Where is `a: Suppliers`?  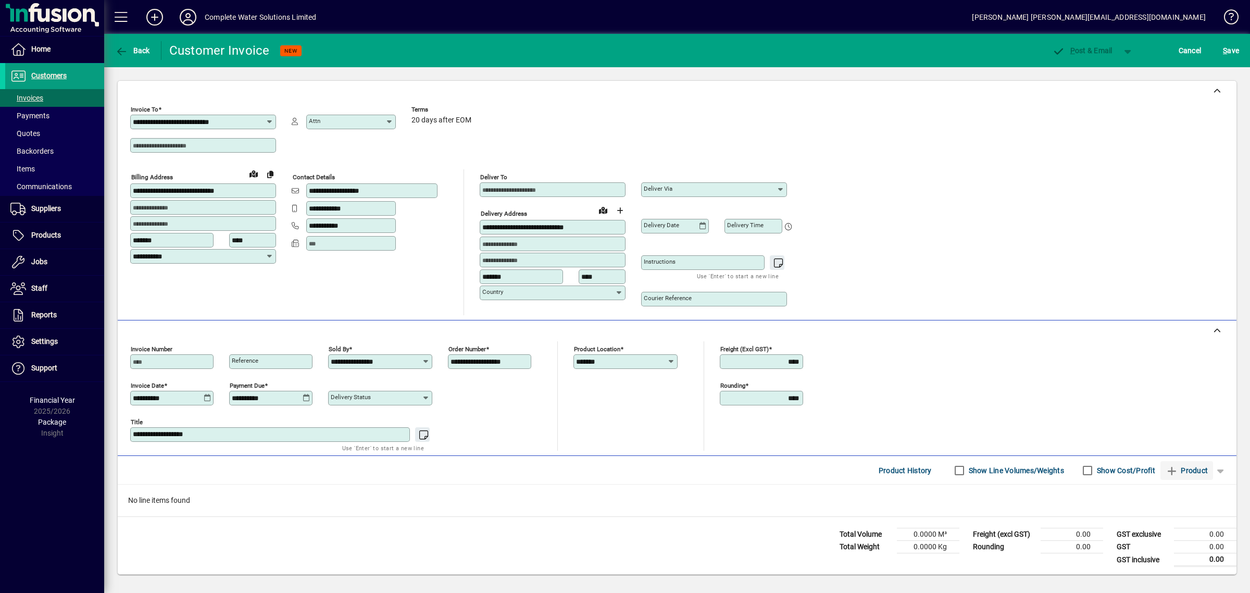
a: Suppliers is located at coordinates (55, 209).